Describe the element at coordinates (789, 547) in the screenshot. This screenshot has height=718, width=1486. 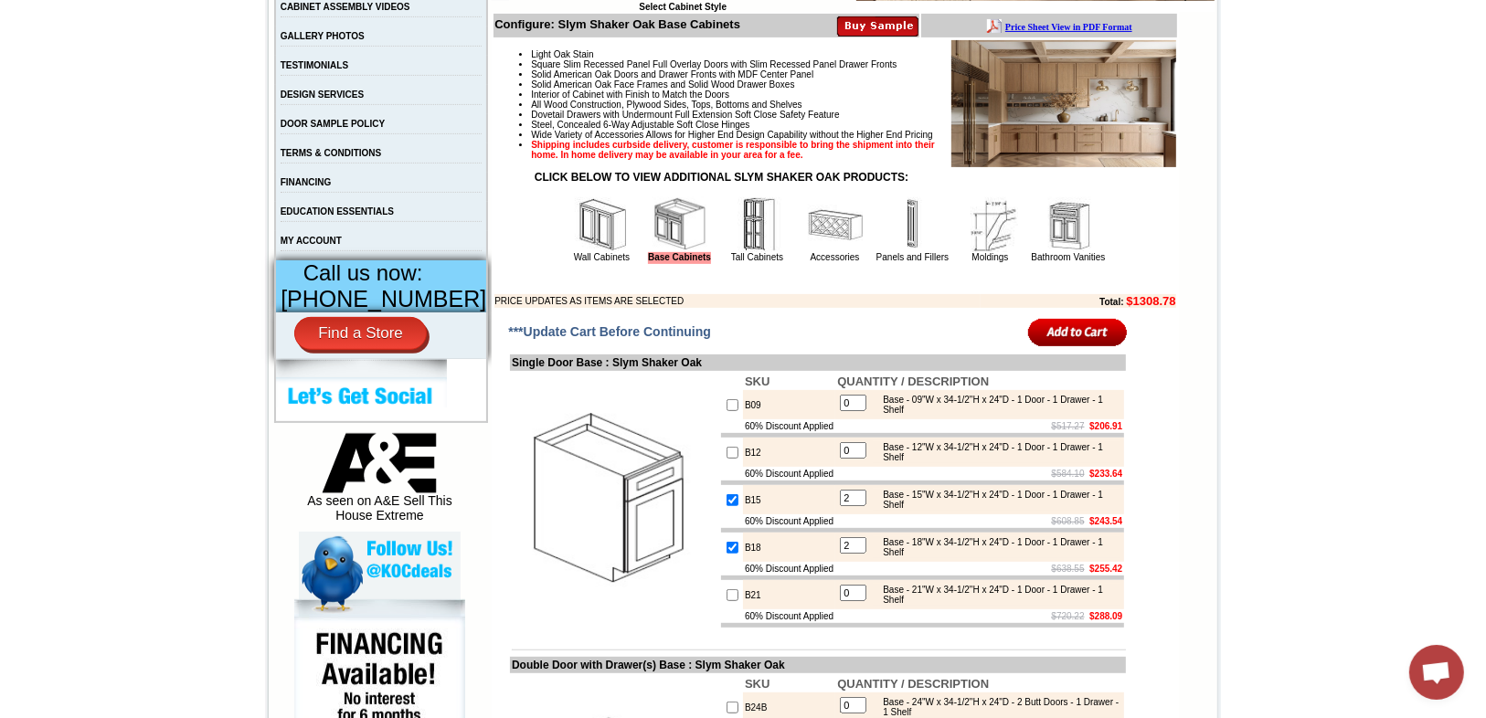
I see `td: B18` at that location.